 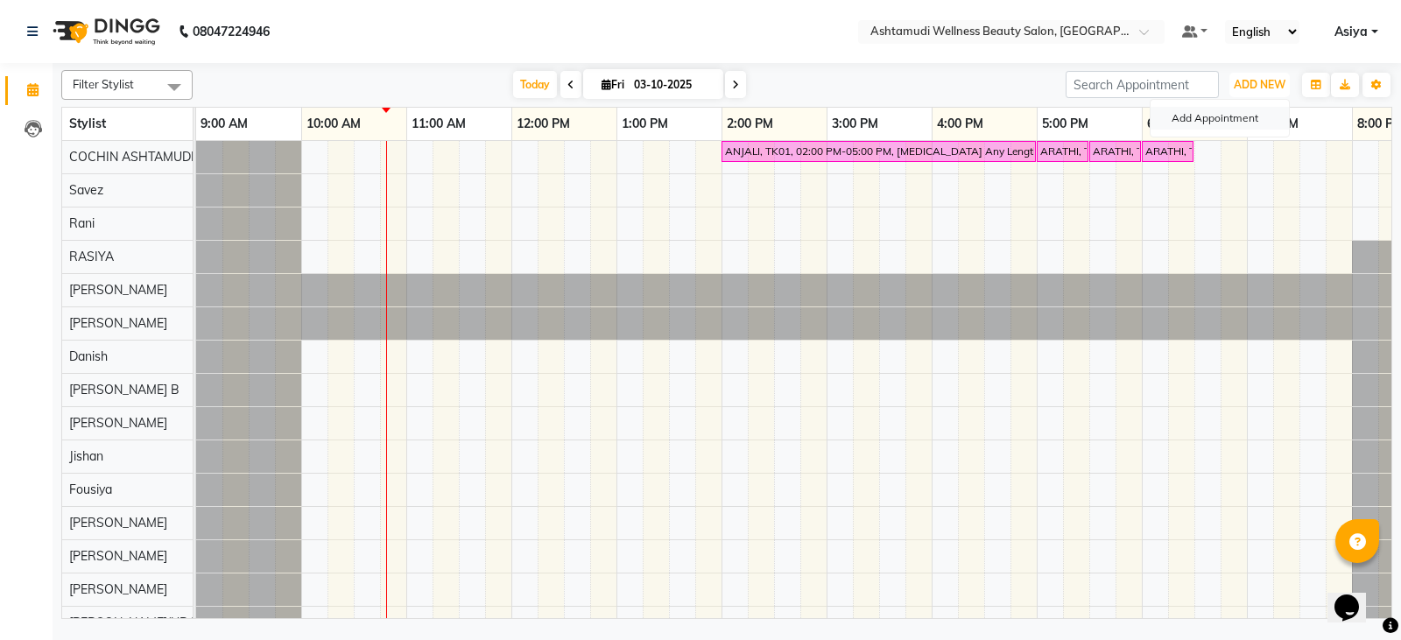 What do you see at coordinates (1114, 151) in the screenshot?
I see `div: ARATHI, TK02, 05:30 PM-06:00 PM, Full Arm Waxing` at bounding box center [1114, 151].